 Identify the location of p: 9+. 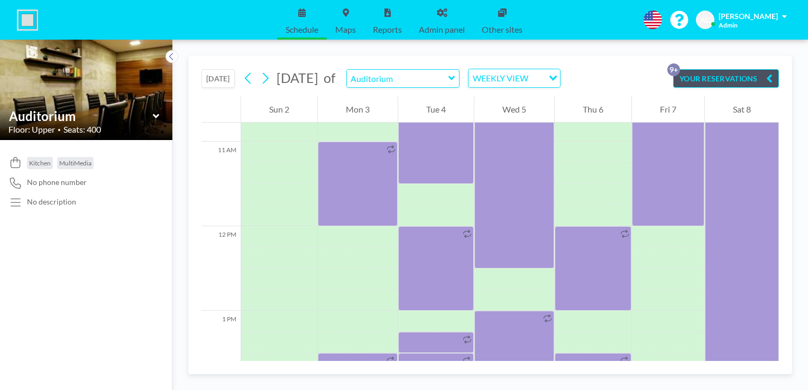
(674, 70).